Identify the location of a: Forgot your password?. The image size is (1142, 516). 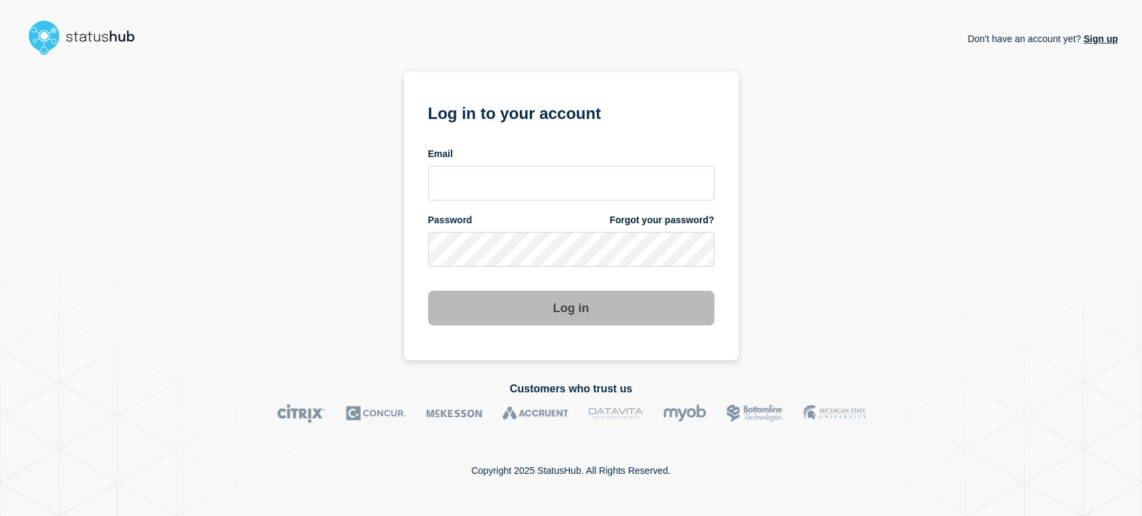
(662, 220).